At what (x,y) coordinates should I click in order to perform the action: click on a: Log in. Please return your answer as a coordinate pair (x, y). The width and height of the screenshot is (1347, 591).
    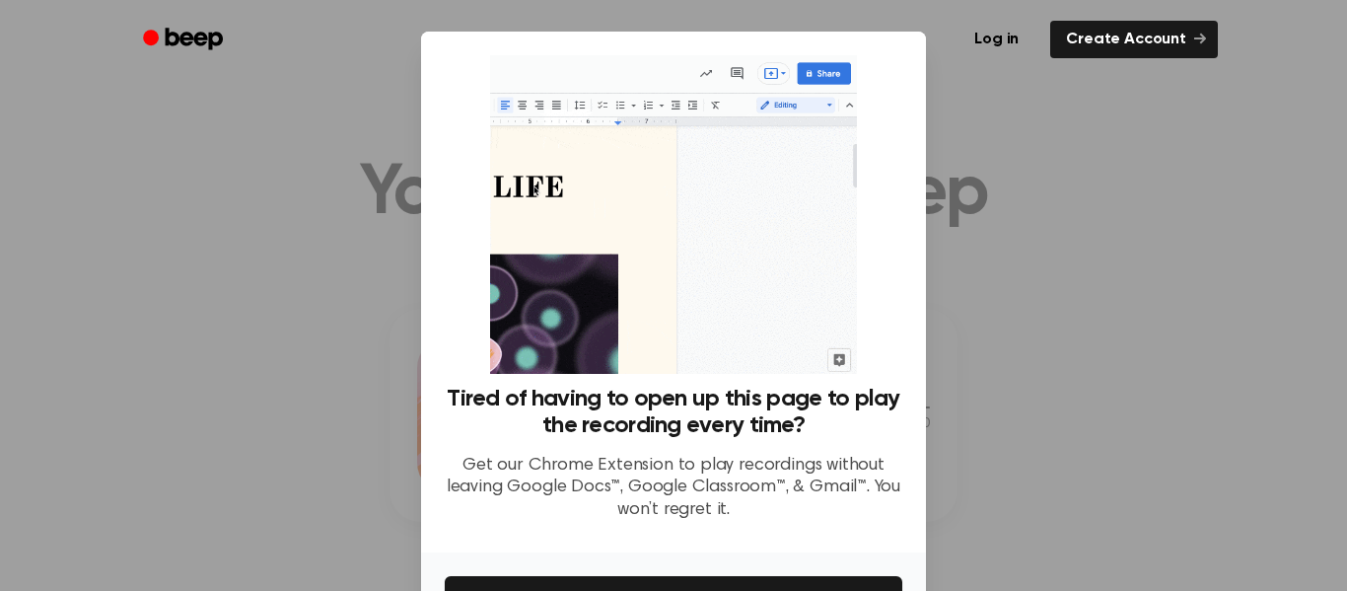
    Looking at the image, I should click on (996, 39).